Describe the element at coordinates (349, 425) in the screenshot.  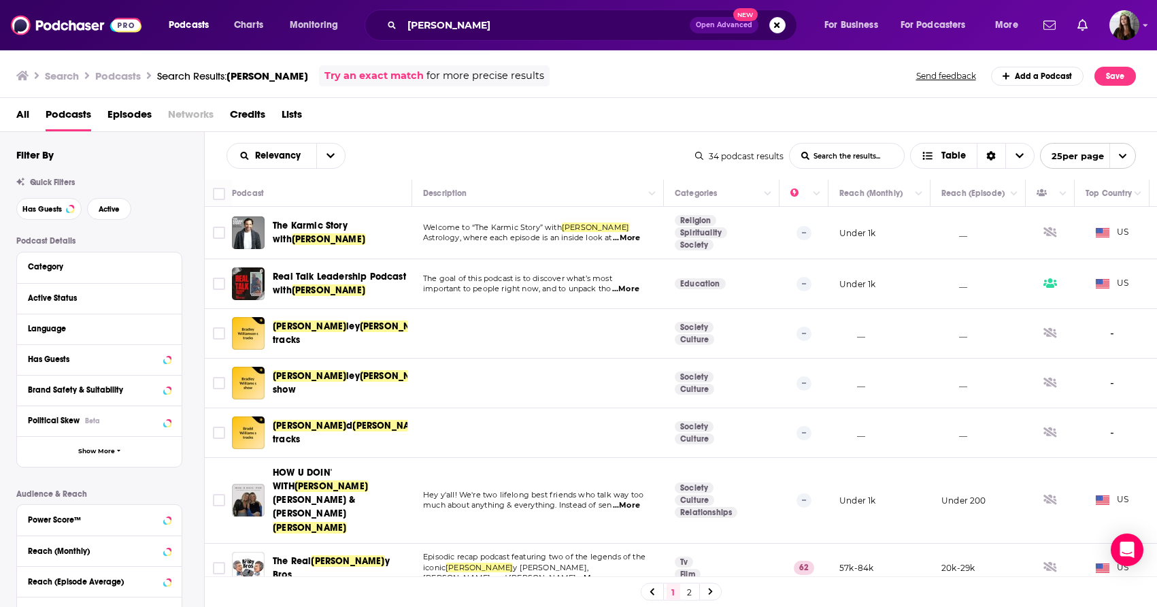
I see `span: d` at that location.